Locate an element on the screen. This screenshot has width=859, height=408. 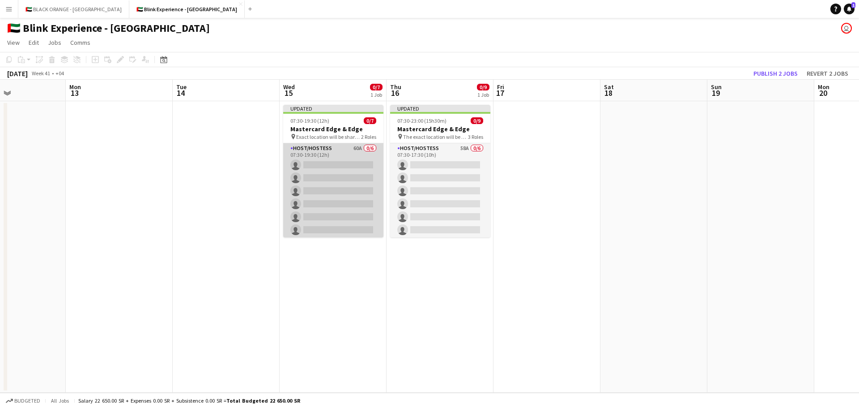
span: Comms is located at coordinates (80, 43).